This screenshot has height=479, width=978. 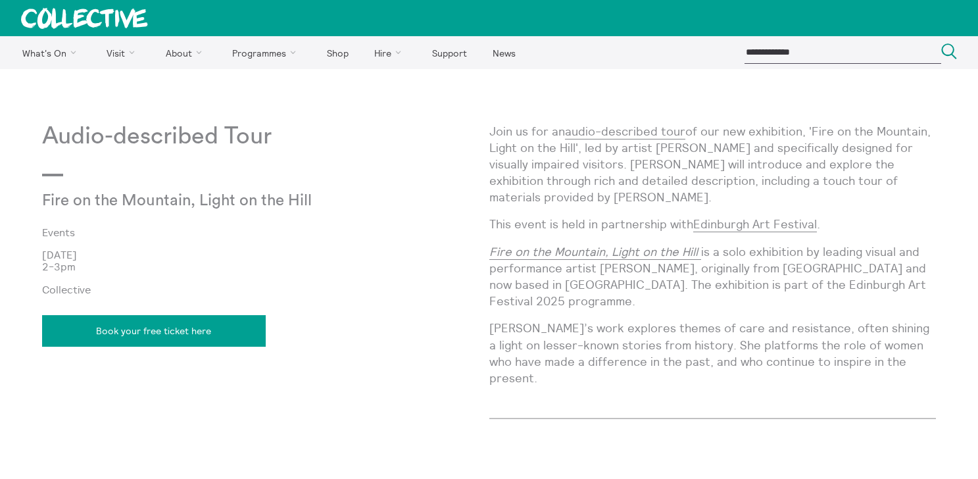 What do you see at coordinates (266, 266) in the screenshot?
I see `p: 2-3pm` at bounding box center [266, 266].